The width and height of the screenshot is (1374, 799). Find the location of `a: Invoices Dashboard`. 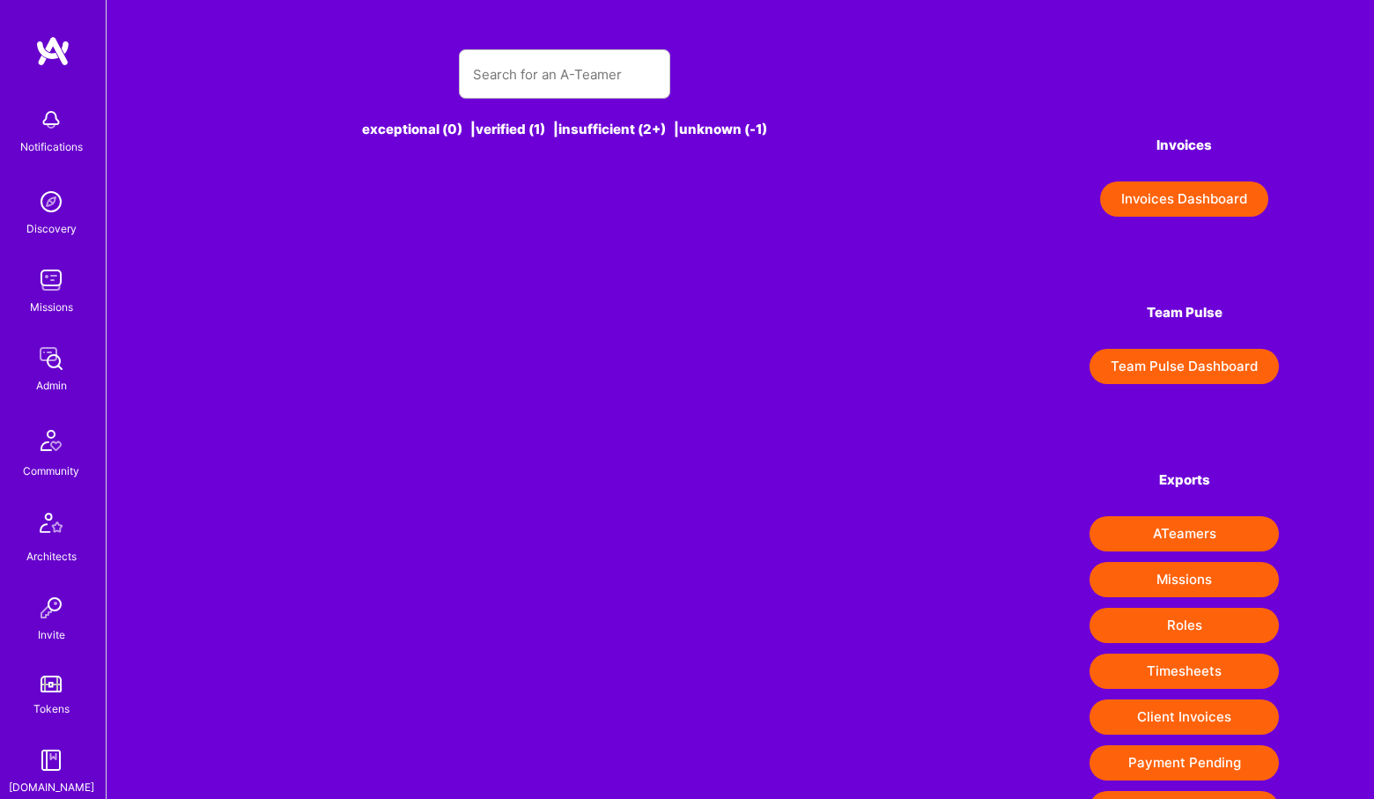

a: Invoices Dashboard is located at coordinates (1184, 199).